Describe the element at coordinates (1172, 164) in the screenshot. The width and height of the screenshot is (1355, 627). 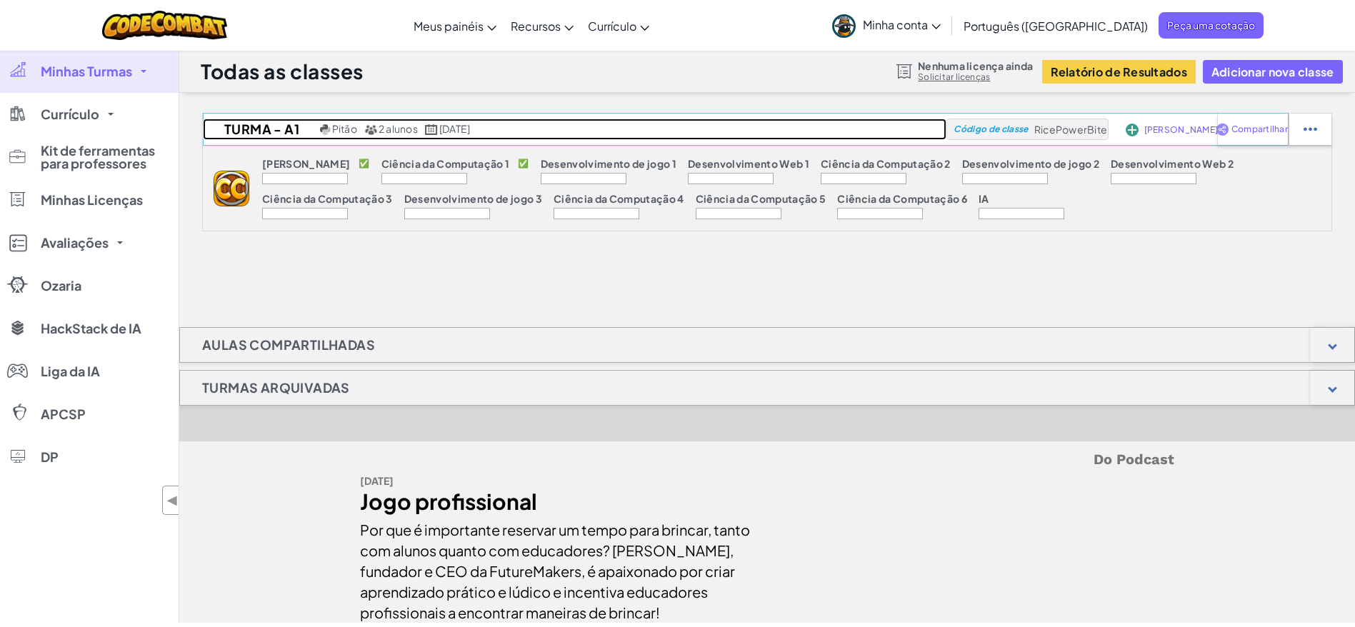
I see `font: Desenvolvimento Web 2` at that location.